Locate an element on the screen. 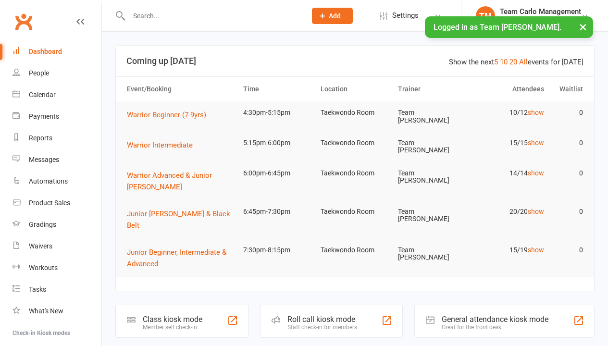 This screenshot has height=346, width=608. th: Waitlist is located at coordinates (568, 89).